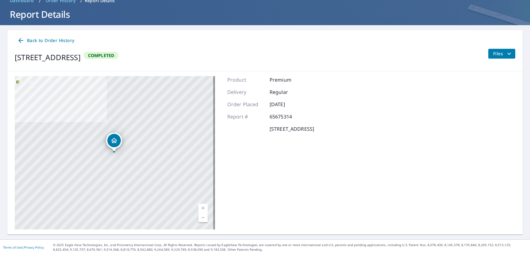  I want to click on p: Delivery, so click(246, 92).